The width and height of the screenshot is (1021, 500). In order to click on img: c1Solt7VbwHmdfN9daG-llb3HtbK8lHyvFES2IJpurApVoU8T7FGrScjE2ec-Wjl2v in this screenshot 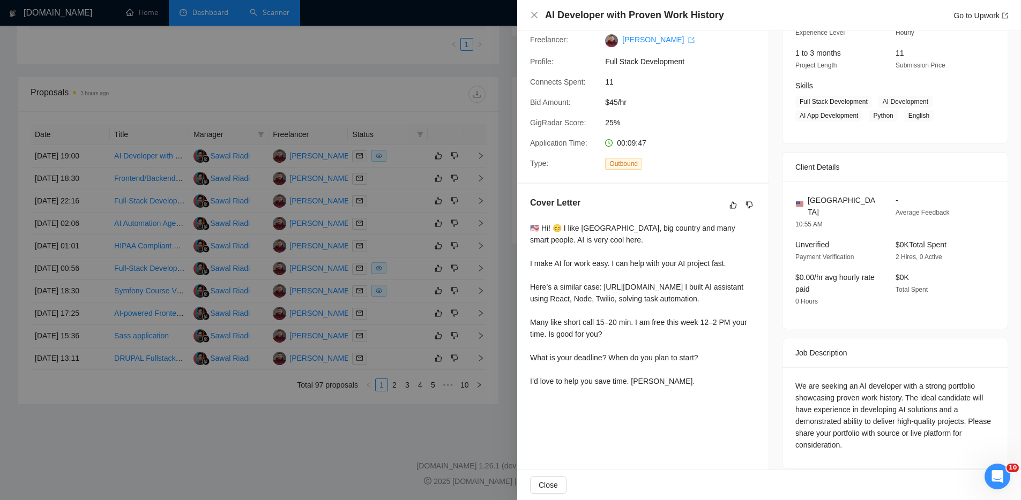, I will do `click(611, 41)`.